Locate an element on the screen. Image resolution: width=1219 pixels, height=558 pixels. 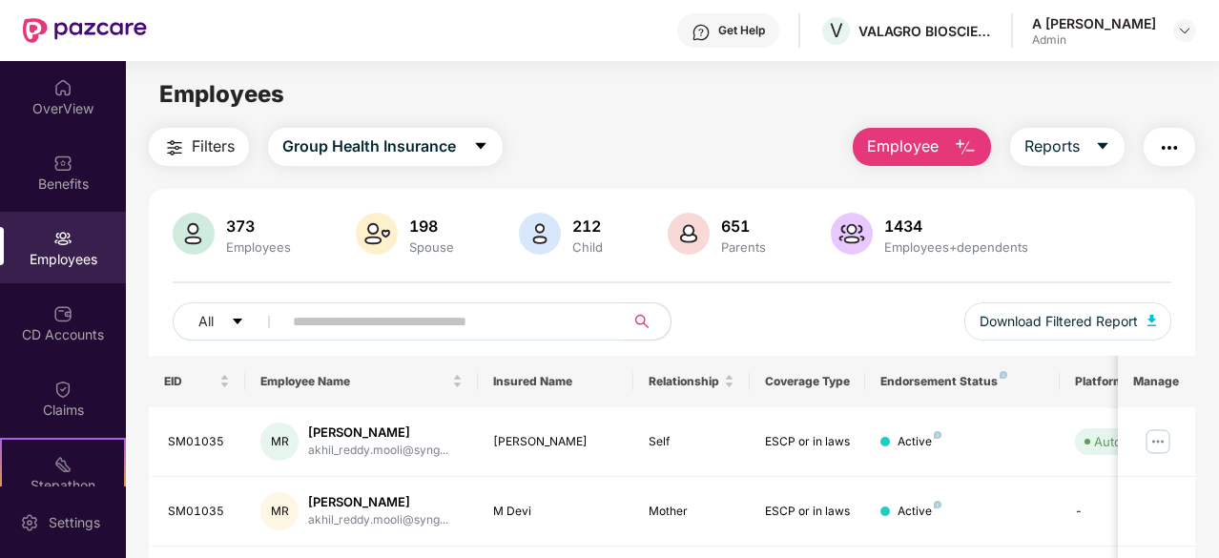
th: Relationship is located at coordinates (692, 382).